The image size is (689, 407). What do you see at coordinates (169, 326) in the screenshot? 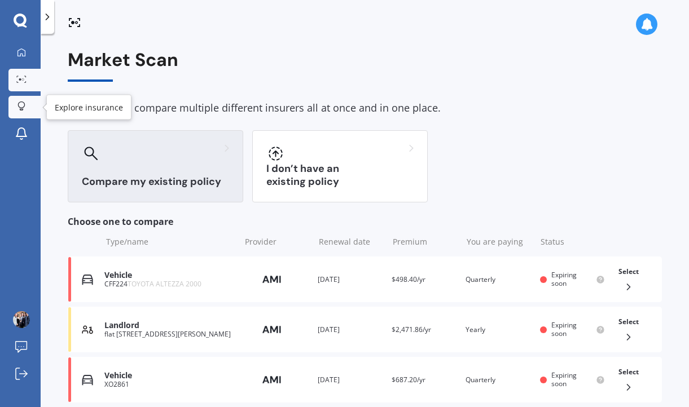
I see `div: Landlord` at bounding box center [169, 326].